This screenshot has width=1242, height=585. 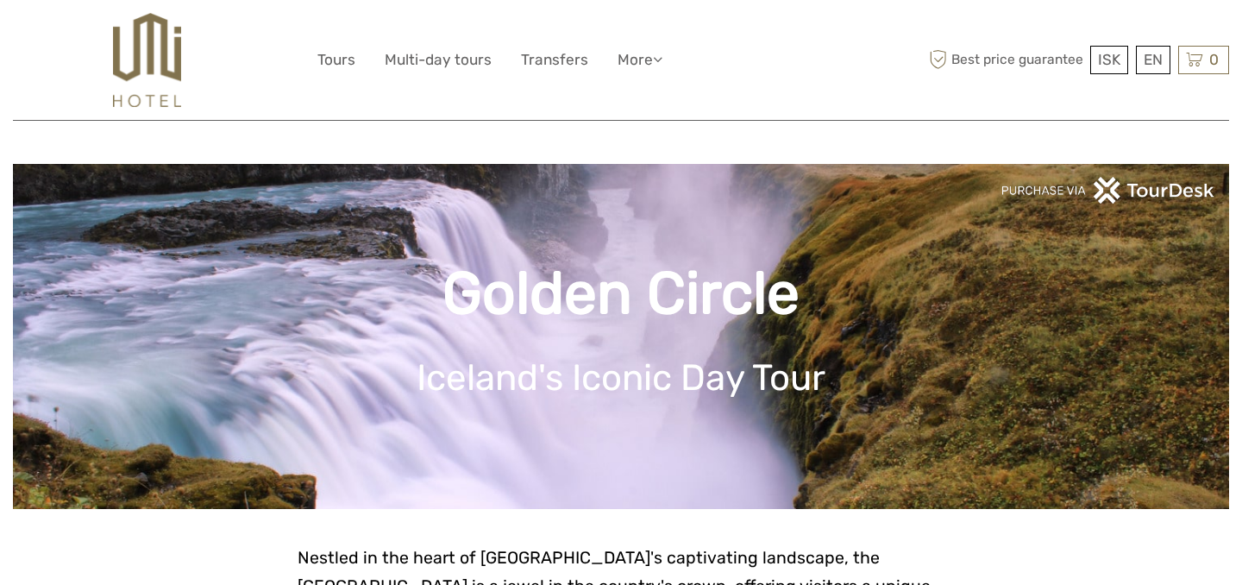 What do you see at coordinates (621, 378) in the screenshot?
I see `h1: Iceland's Iconic Day Tour` at bounding box center [621, 378].